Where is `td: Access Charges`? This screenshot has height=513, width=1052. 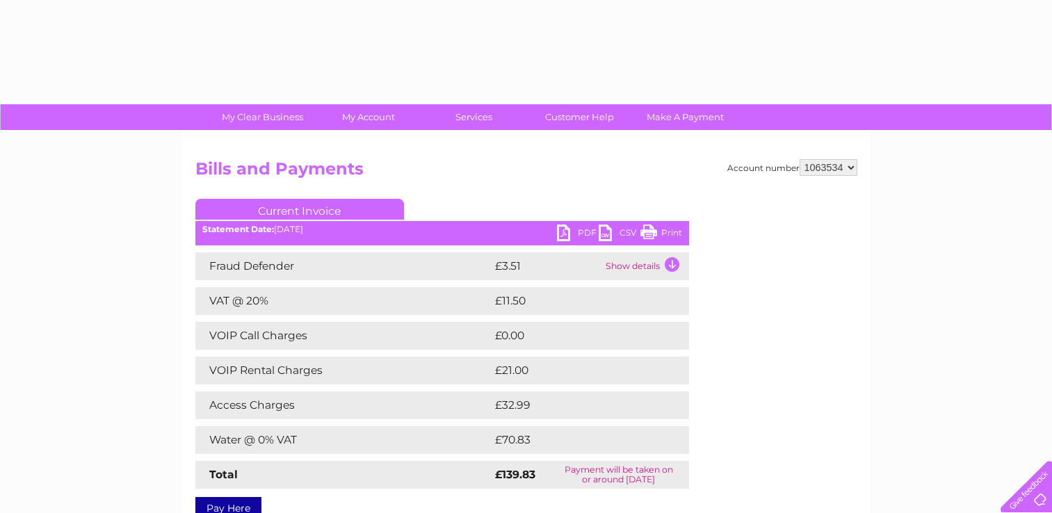
td: Access Charges is located at coordinates (344, 405).